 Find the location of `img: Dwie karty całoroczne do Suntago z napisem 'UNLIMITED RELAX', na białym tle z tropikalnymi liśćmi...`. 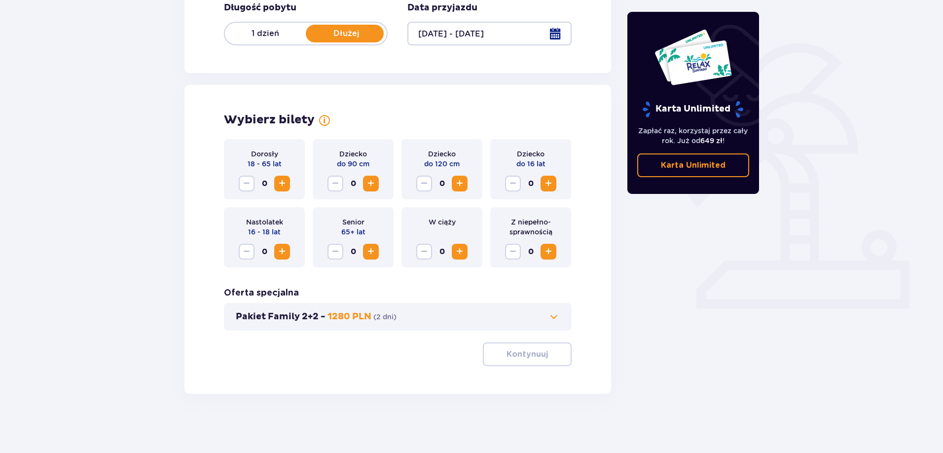

img: Dwie karty całoroczne do Suntago z napisem 'UNLIMITED RELAX', na białym tle z tropikalnymi liśćmi... is located at coordinates (693, 57).